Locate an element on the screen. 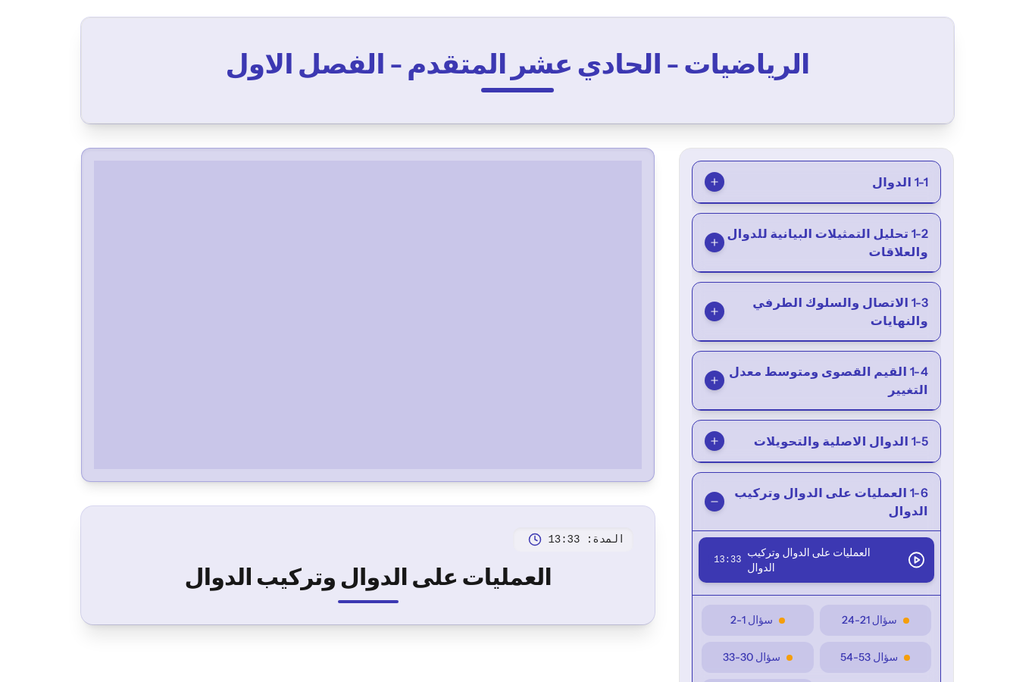 The height and width of the screenshot is (682, 1035). h2: العمليات على الدوال وتركيب الدوال is located at coordinates (367, 577).